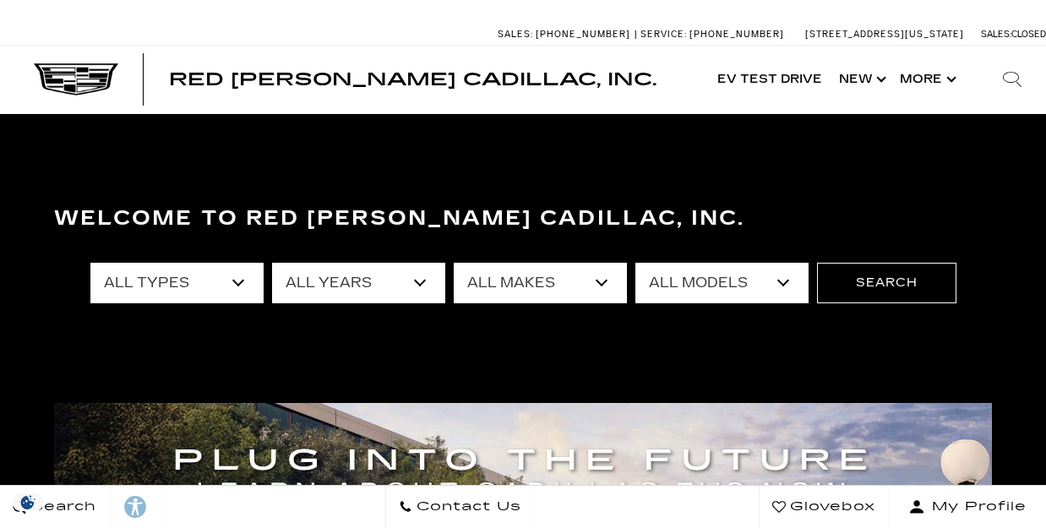  I want to click on select: Filter by model, so click(722, 283).